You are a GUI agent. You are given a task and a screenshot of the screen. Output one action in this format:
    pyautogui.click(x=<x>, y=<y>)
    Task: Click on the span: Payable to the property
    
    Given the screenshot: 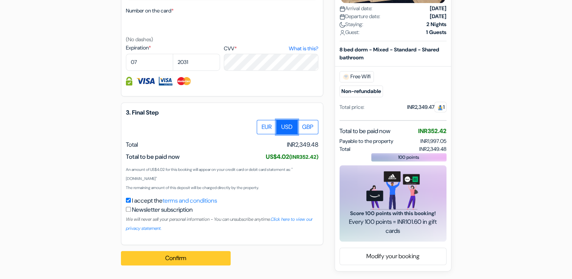 What is the action you would take?
    pyautogui.click(x=367, y=141)
    